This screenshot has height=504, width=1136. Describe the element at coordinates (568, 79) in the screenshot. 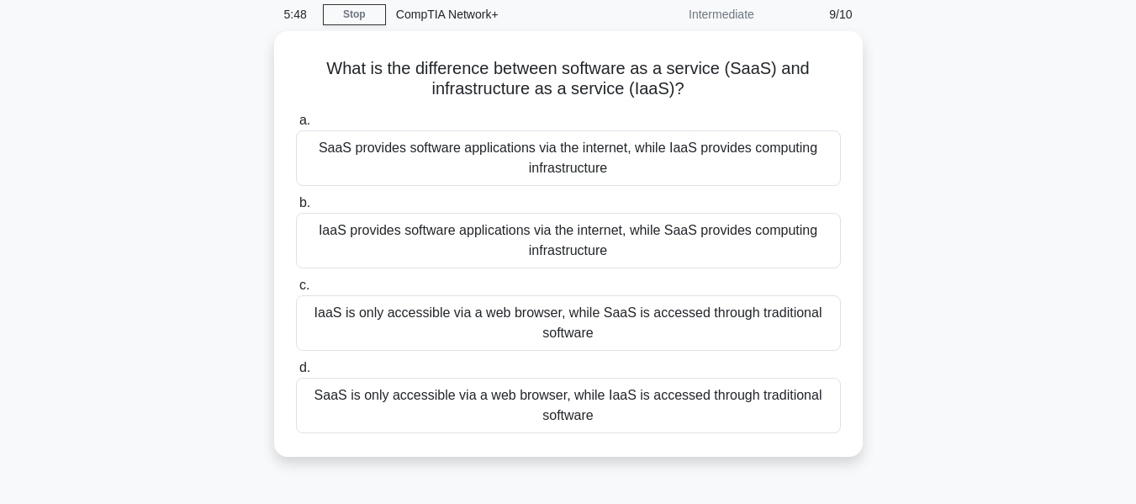

I see `h5: What is the difference between software as a service (SaaS) and infrastructure as a service (IaaS)?` at that location.